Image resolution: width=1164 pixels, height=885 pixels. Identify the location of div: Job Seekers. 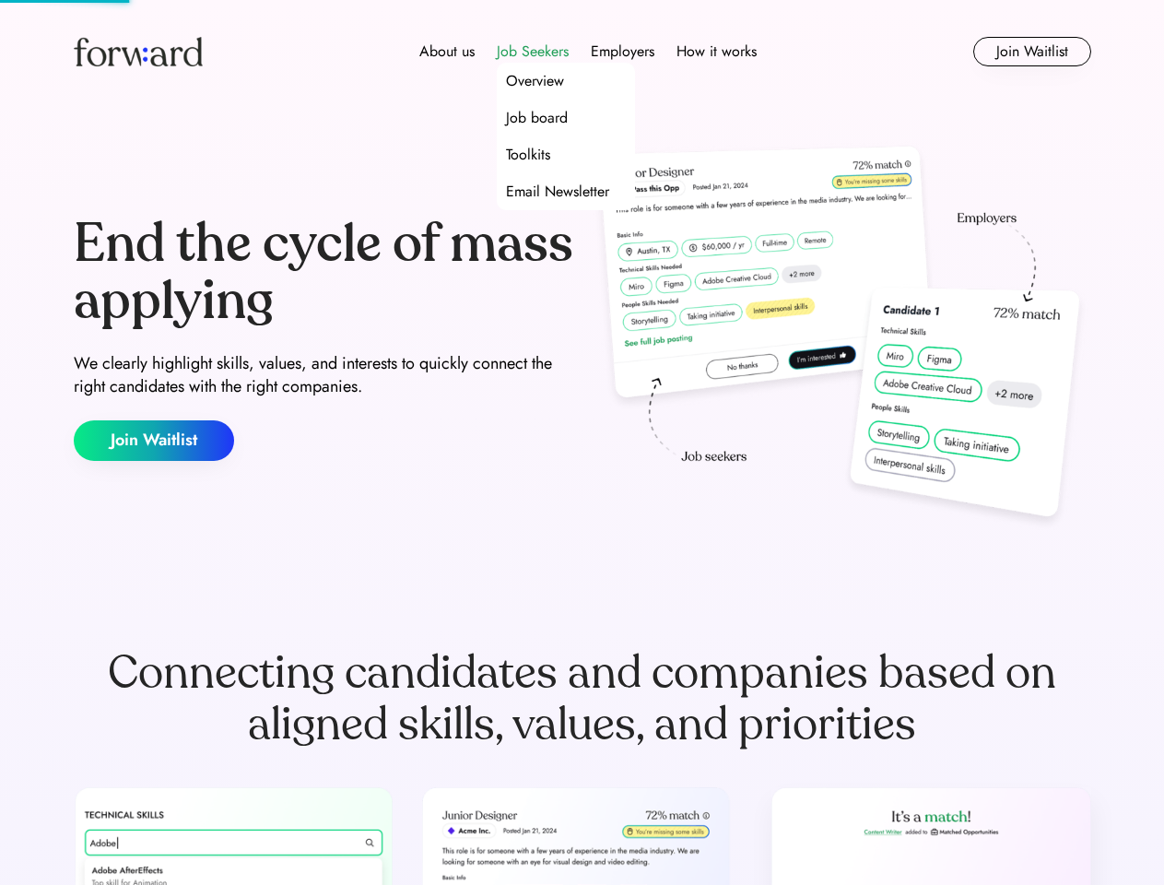
(533, 52).